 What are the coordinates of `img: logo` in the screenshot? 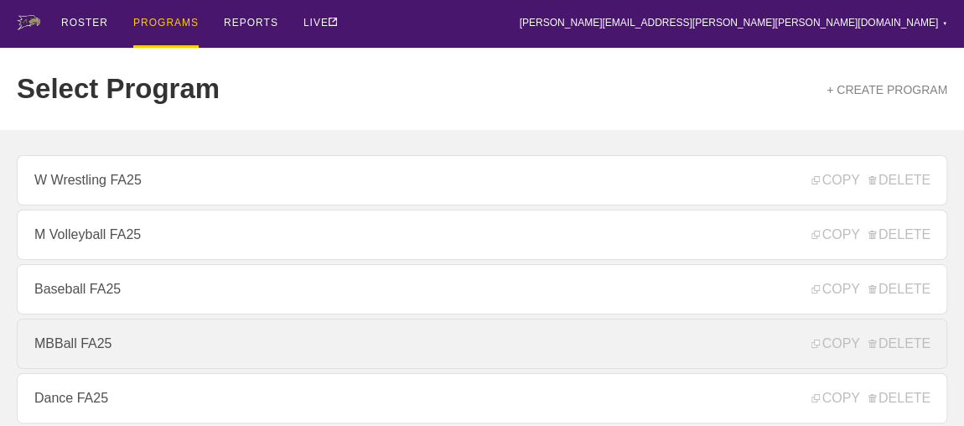 It's located at (29, 23).